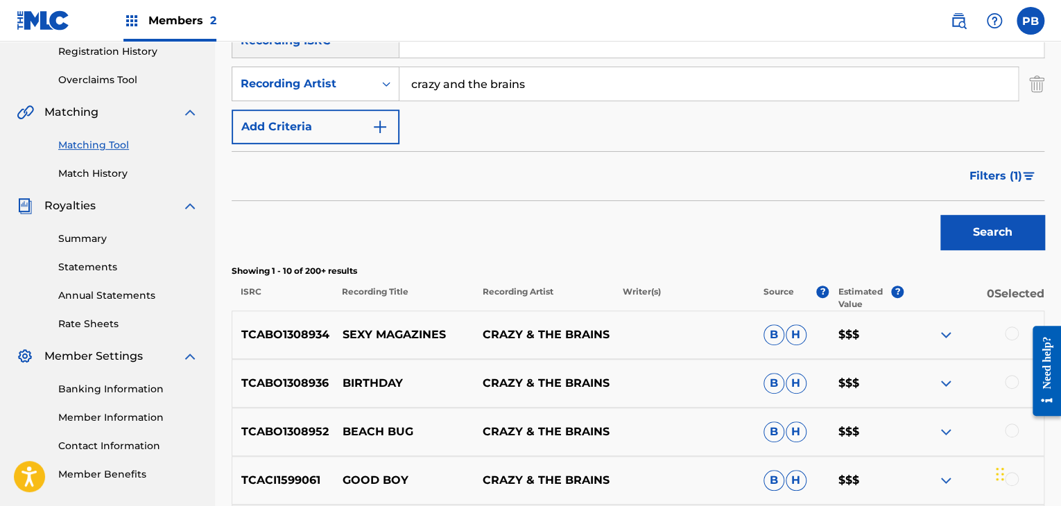 This screenshot has width=1061, height=506. I want to click on p: BIRTHDAY, so click(404, 383).